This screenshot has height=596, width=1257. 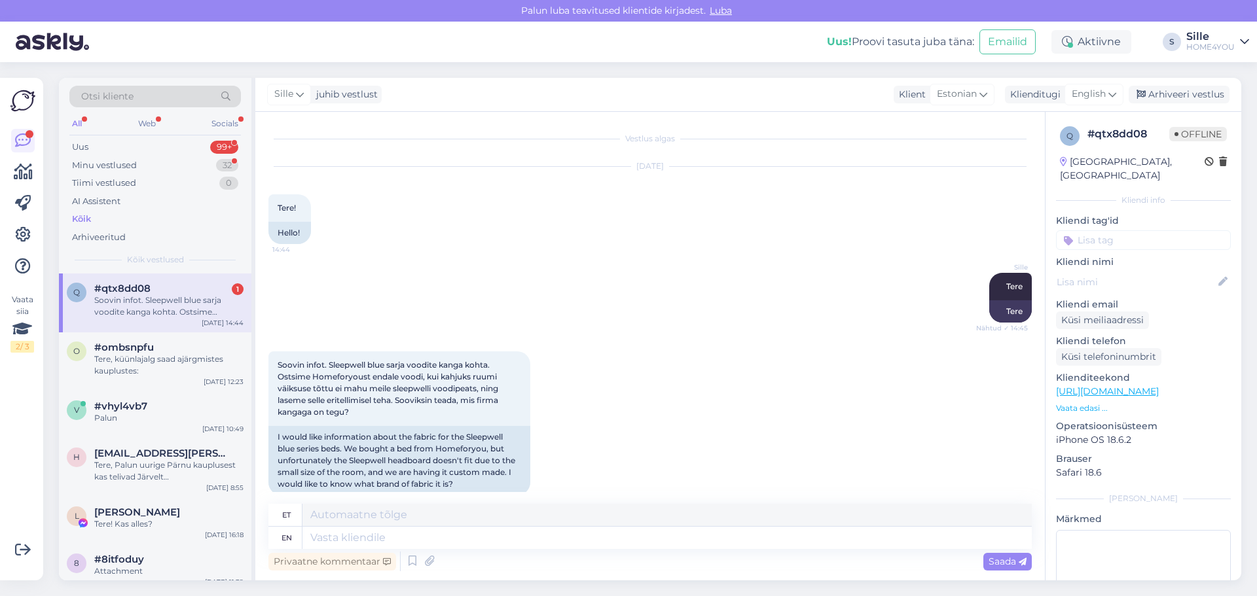 I want to click on span: Luba, so click(x=721, y=10).